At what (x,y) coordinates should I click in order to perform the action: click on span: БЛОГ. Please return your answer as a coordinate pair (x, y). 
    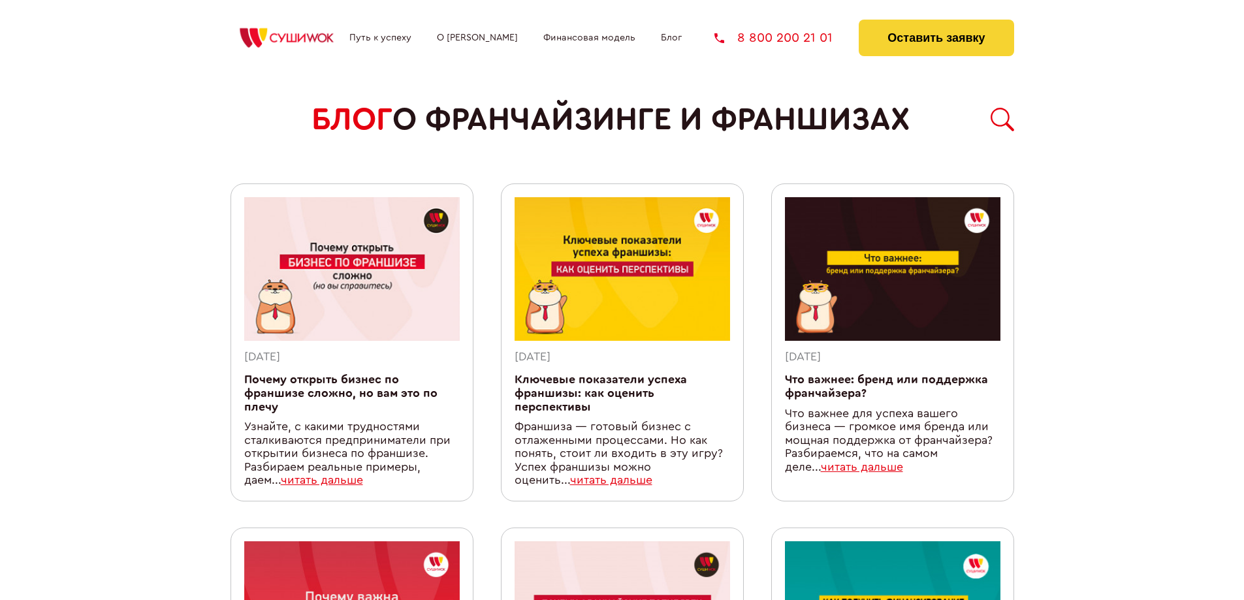
    Looking at the image, I should click on (352, 120).